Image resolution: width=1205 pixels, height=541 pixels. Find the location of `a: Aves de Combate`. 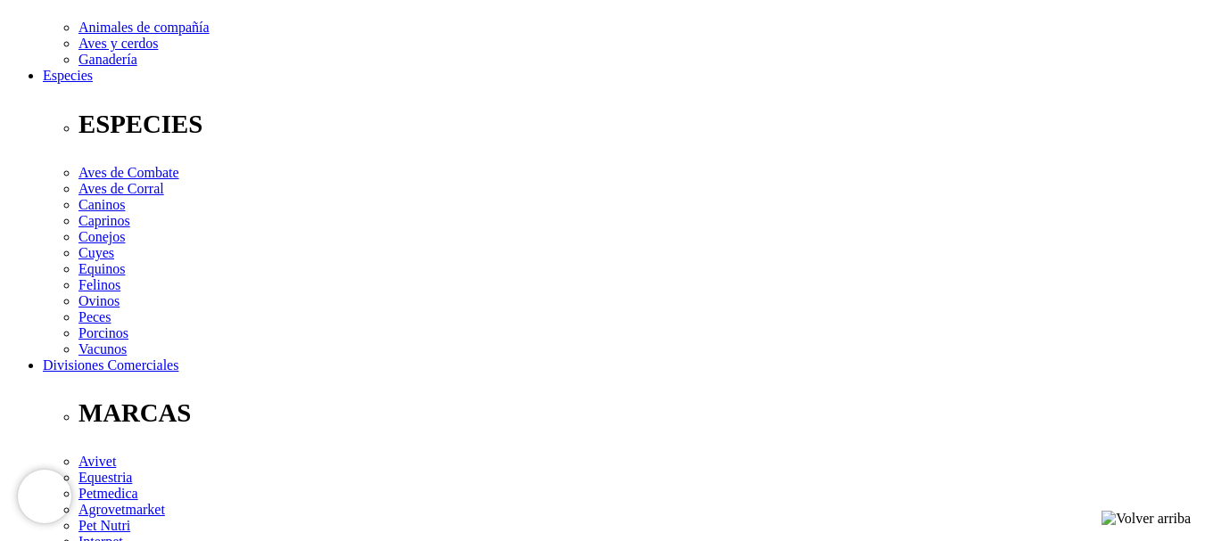

a: Aves de Combate is located at coordinates (128, 172).